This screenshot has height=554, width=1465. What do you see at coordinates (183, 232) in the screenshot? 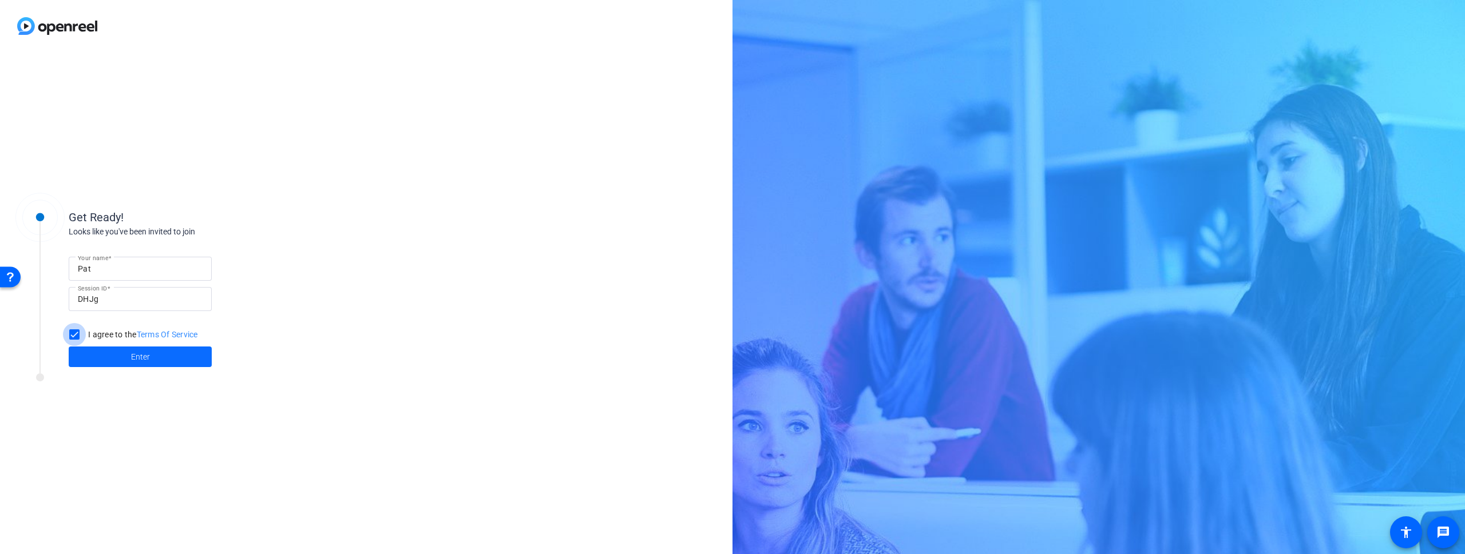
I see `div: Looks like you've been invited to join` at bounding box center [183, 232].